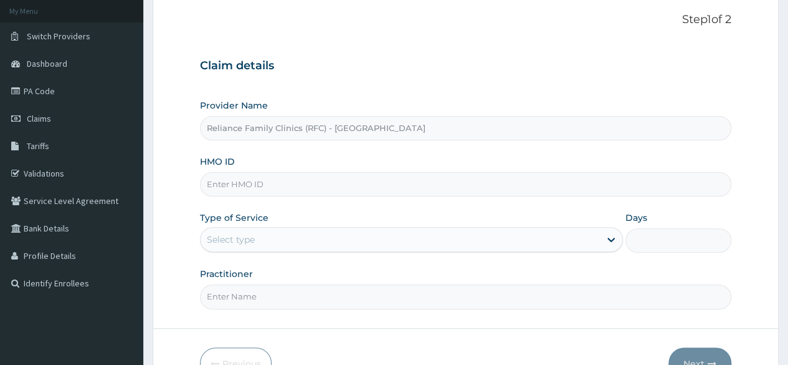 Image resolution: width=788 pixels, height=365 pixels. I want to click on span: Dashboard, so click(47, 64).